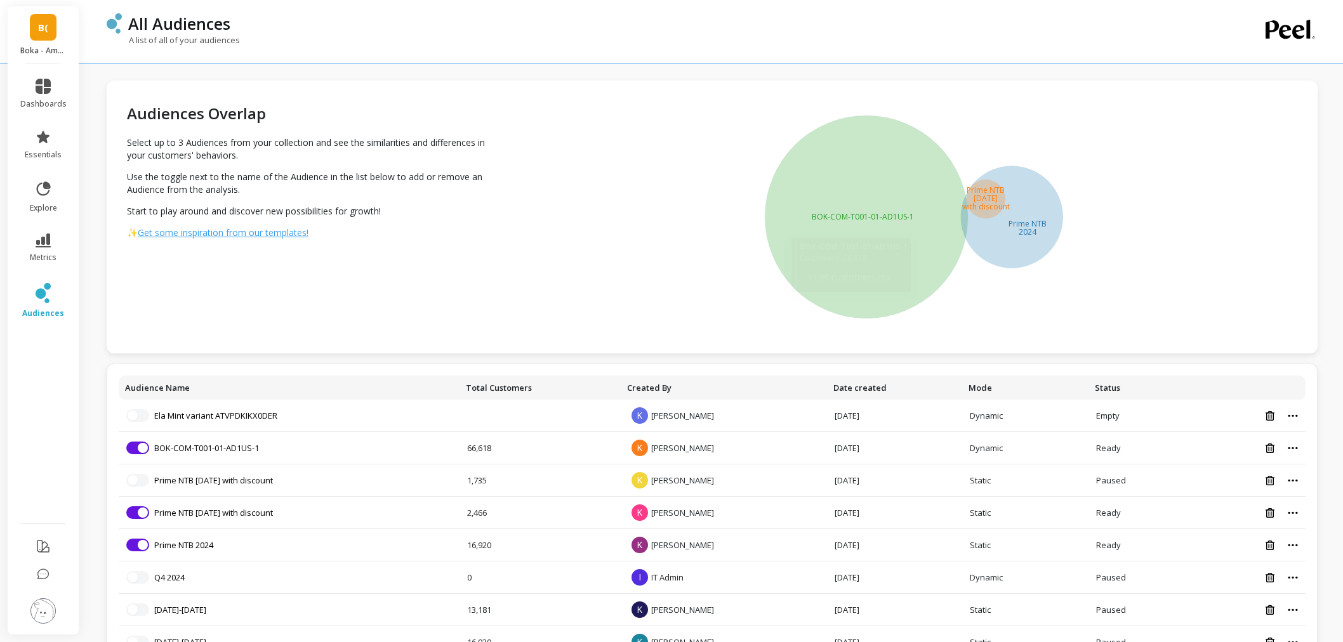  Describe the element at coordinates (540, 545) in the screenshot. I see `td: 16,920` at that location.